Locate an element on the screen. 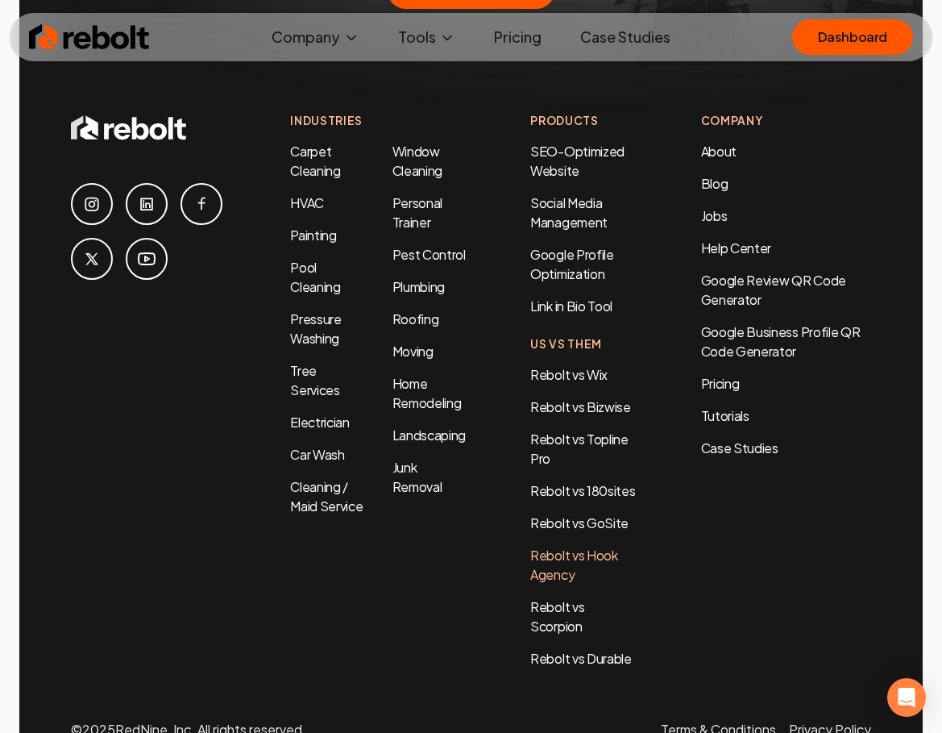  a: Rebolt vs Durable is located at coordinates (581, 658).